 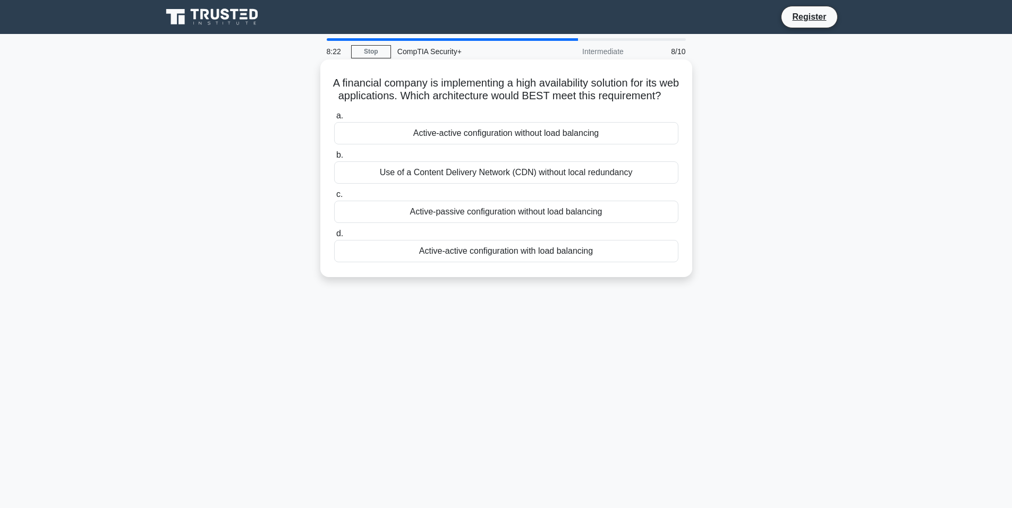 What do you see at coordinates (506, 173) in the screenshot?
I see `div: Use of a Content Delivery Network (CDN) without local redundancy` at bounding box center [506, 173].